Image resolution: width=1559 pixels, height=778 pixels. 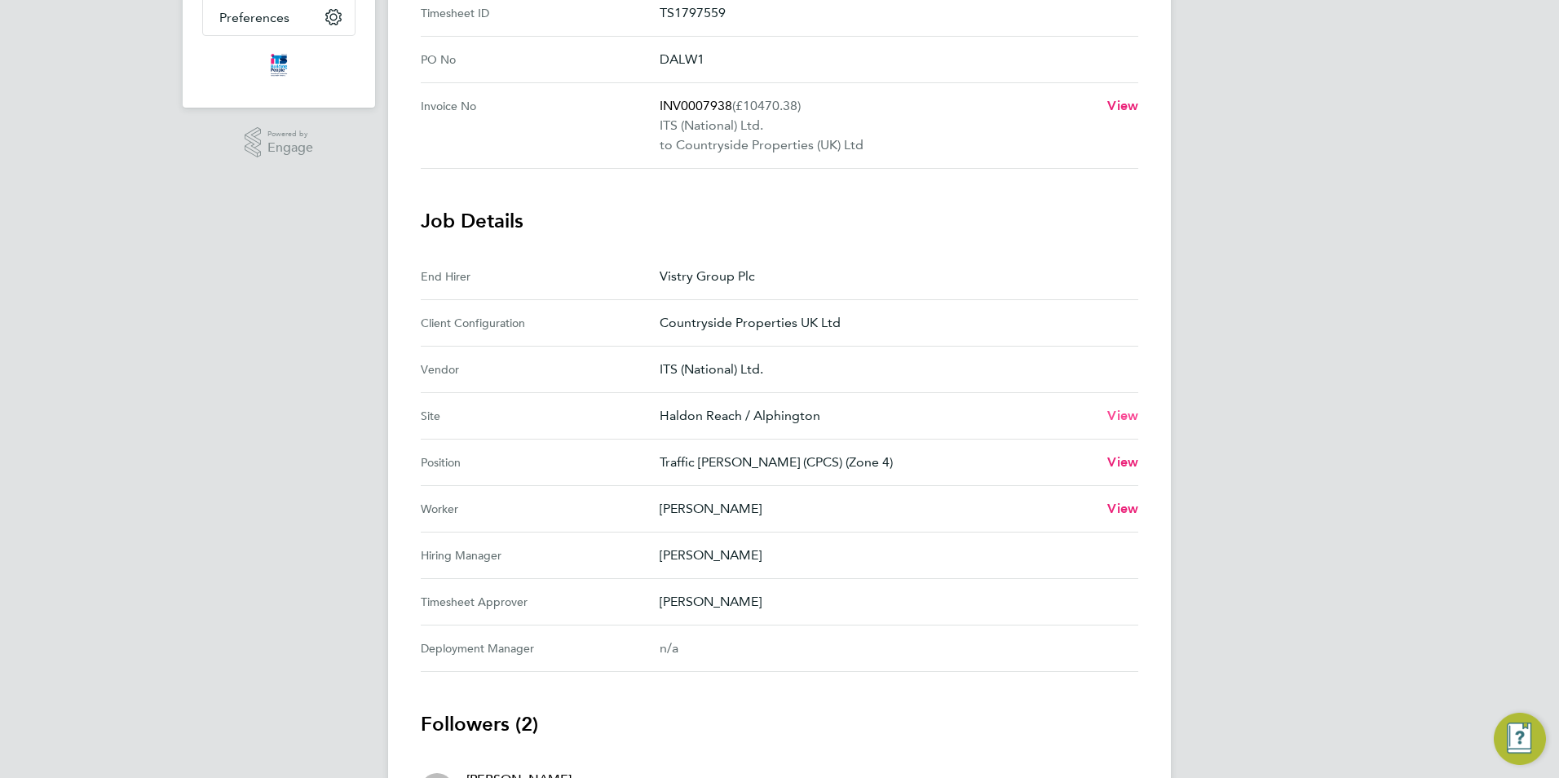 I want to click on div: Hiring Manager, so click(x=540, y=555).